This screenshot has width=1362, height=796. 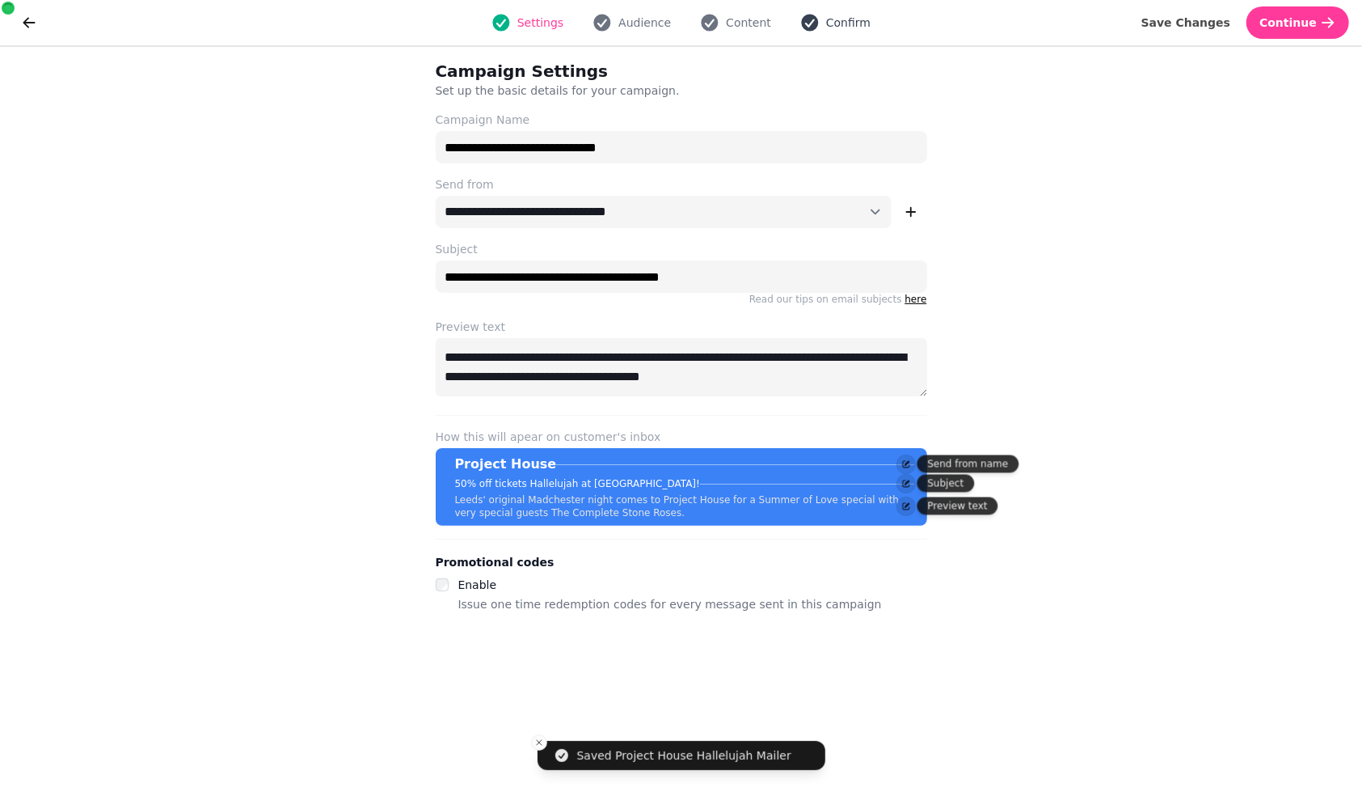 I want to click on button: Continue, so click(x=1298, y=23).